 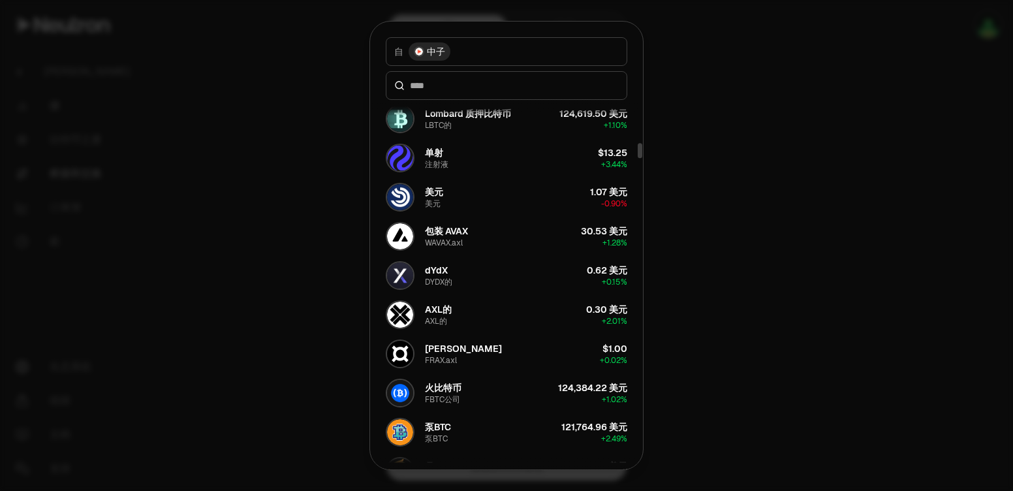 What do you see at coordinates (400, 393) in the screenshot?
I see `img: FBTC标志` at bounding box center [400, 393].